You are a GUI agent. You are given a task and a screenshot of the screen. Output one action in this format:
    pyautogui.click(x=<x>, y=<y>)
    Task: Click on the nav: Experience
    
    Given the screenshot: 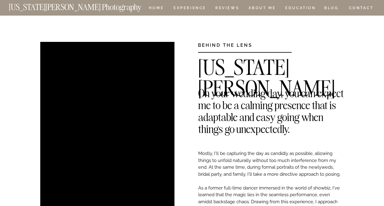 What is the action you would take?
    pyautogui.click(x=190, y=9)
    